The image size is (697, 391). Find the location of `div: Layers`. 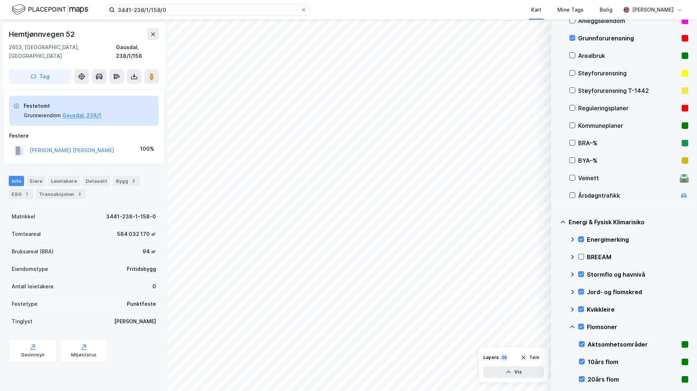

div: Layers is located at coordinates (491, 358).